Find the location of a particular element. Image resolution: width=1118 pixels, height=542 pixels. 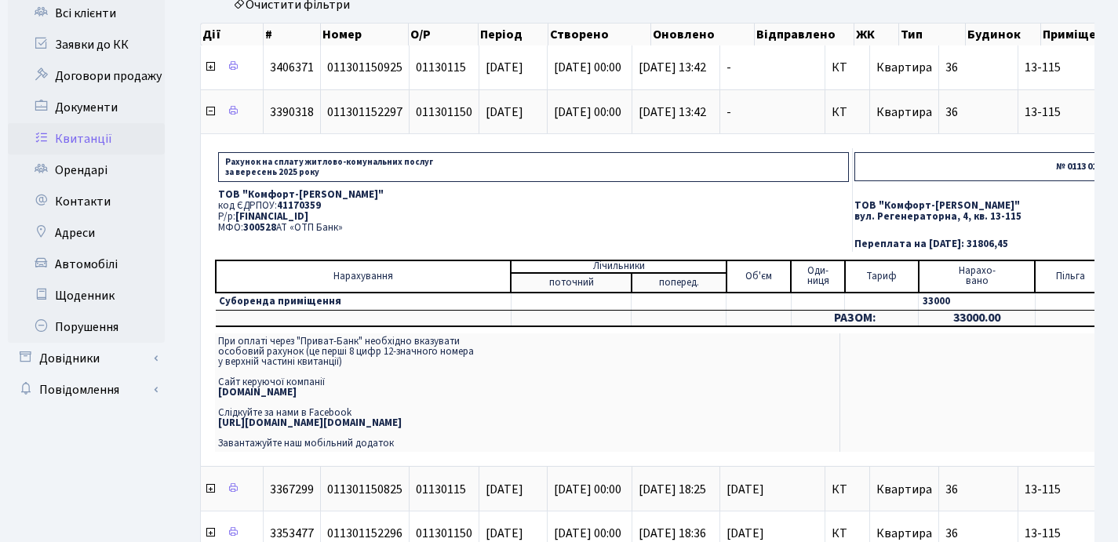

th: Будинок is located at coordinates (1003, 35).